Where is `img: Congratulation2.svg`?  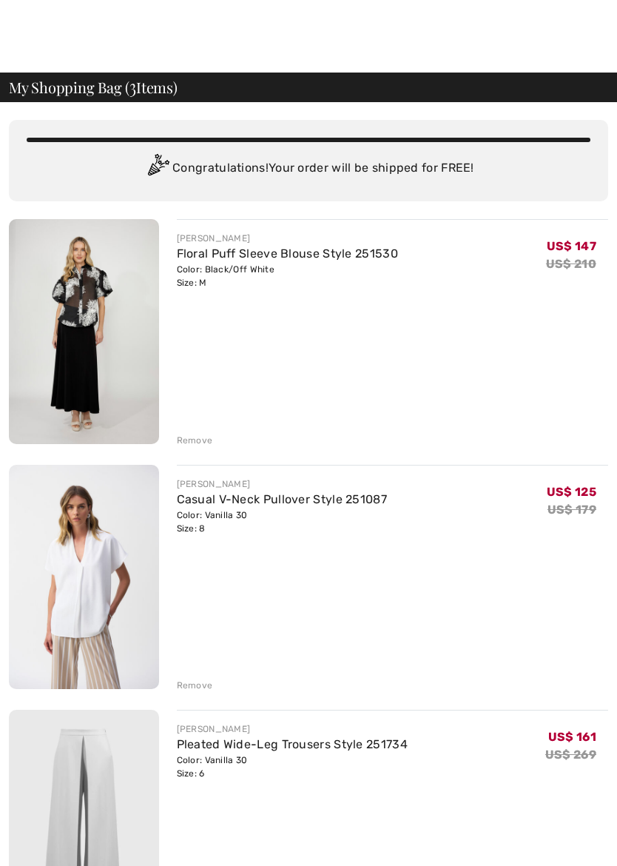
img: Congratulation2.svg is located at coordinates (158, 169).